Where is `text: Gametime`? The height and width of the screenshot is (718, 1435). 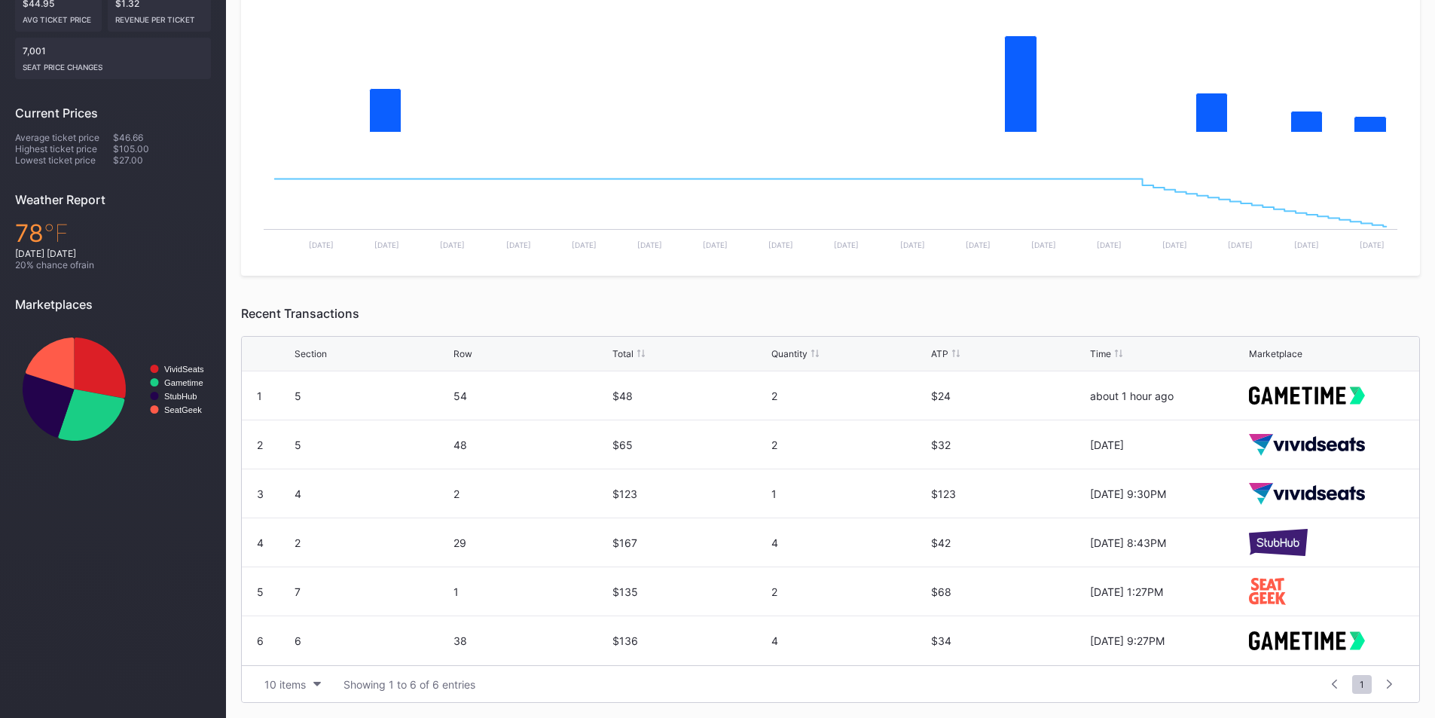
text: Gametime is located at coordinates (184, 383).